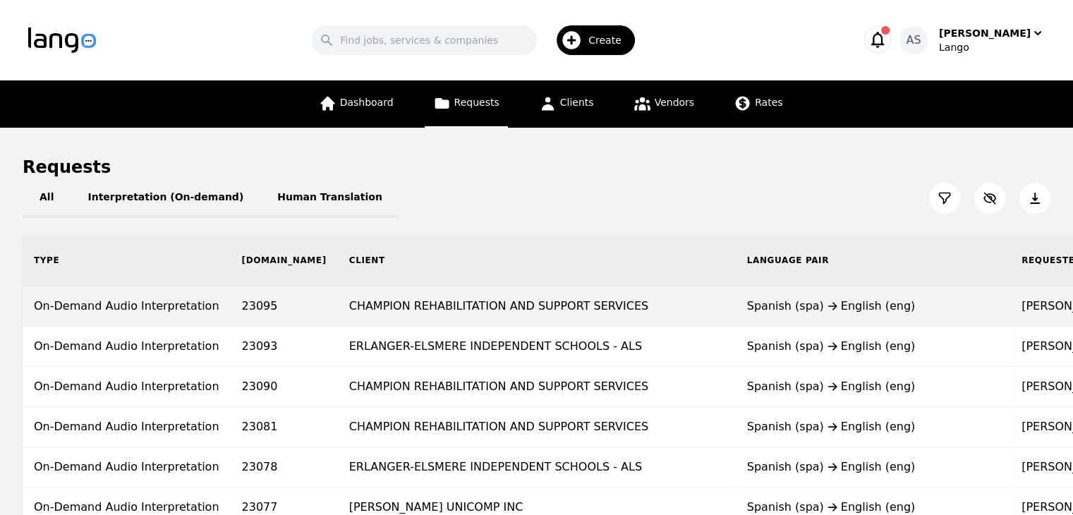 Image resolution: width=1073 pixels, height=515 pixels. I want to click on a: Vendors, so click(664, 104).